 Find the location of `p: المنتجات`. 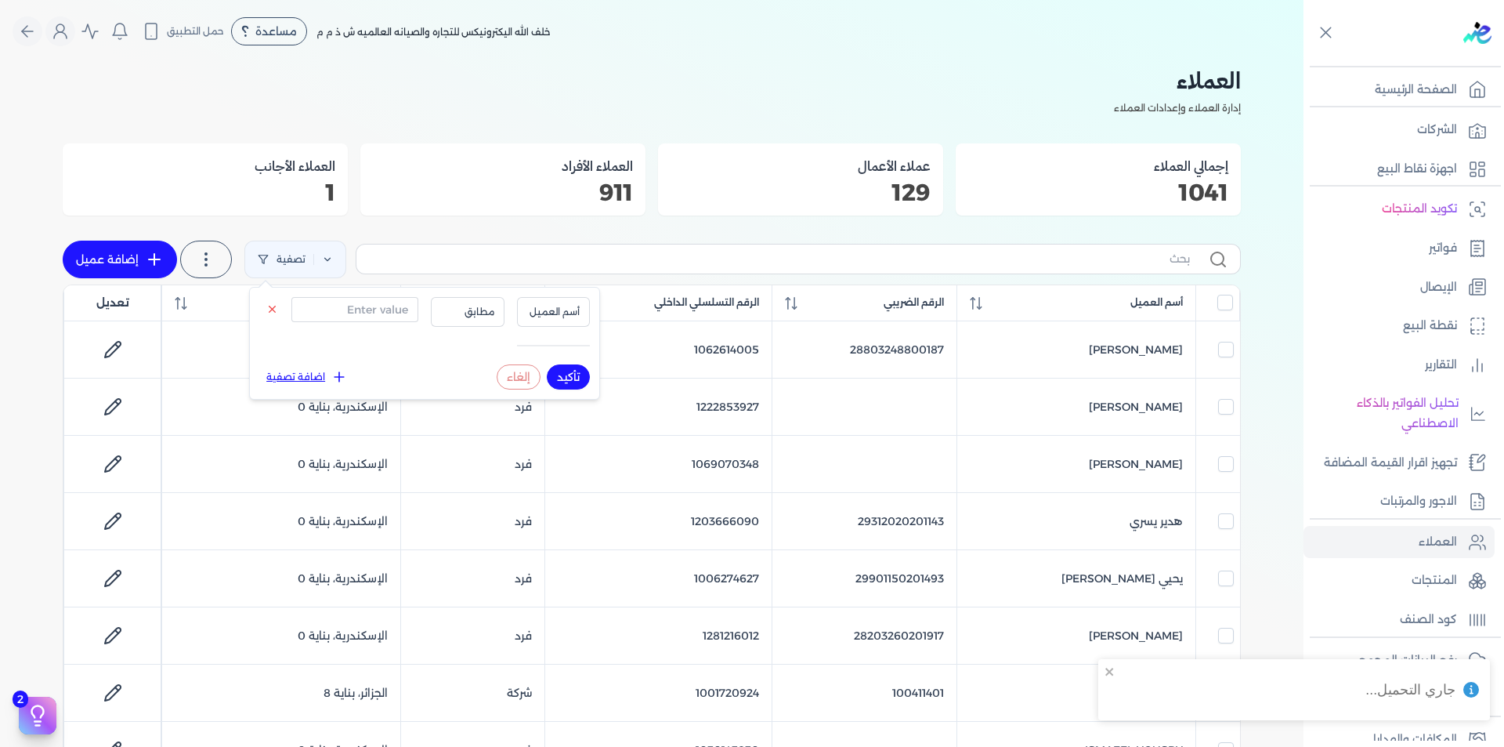

p: المنتجات is located at coordinates (1434, 581).